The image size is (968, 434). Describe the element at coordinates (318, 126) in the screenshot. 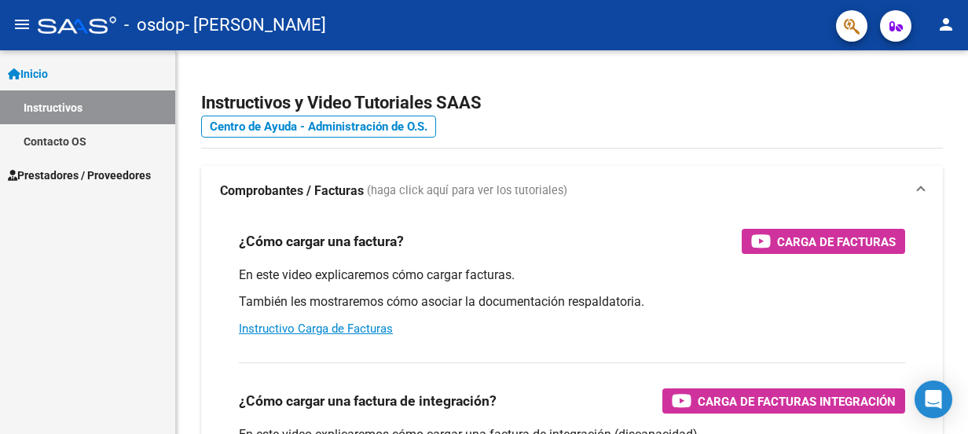

I see `a: Centro de Ayuda - Administración de O.S.` at that location.